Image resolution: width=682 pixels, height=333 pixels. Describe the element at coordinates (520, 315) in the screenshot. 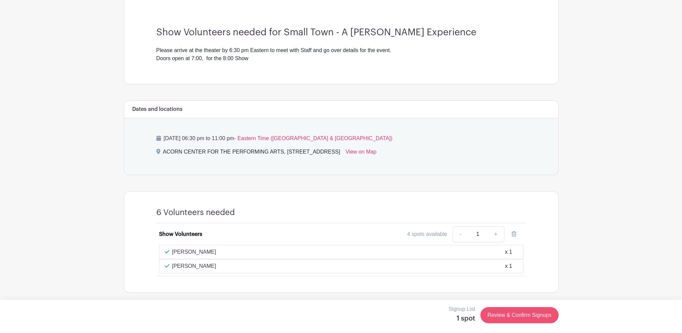

I see `a: Review & Confirm Signups` at that location.